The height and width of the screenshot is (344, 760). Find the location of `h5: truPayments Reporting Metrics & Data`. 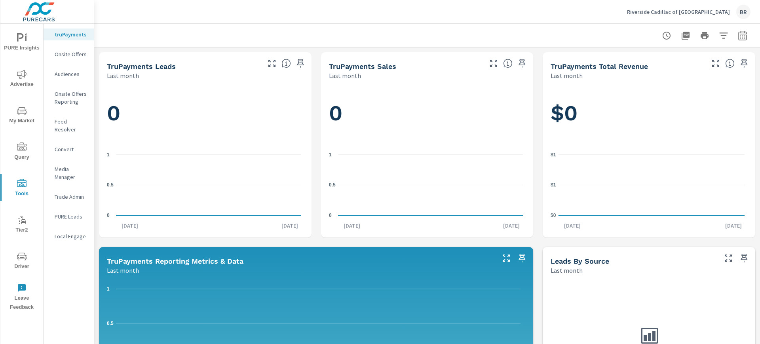

h5: truPayments Reporting Metrics & Data is located at coordinates (175, 261).